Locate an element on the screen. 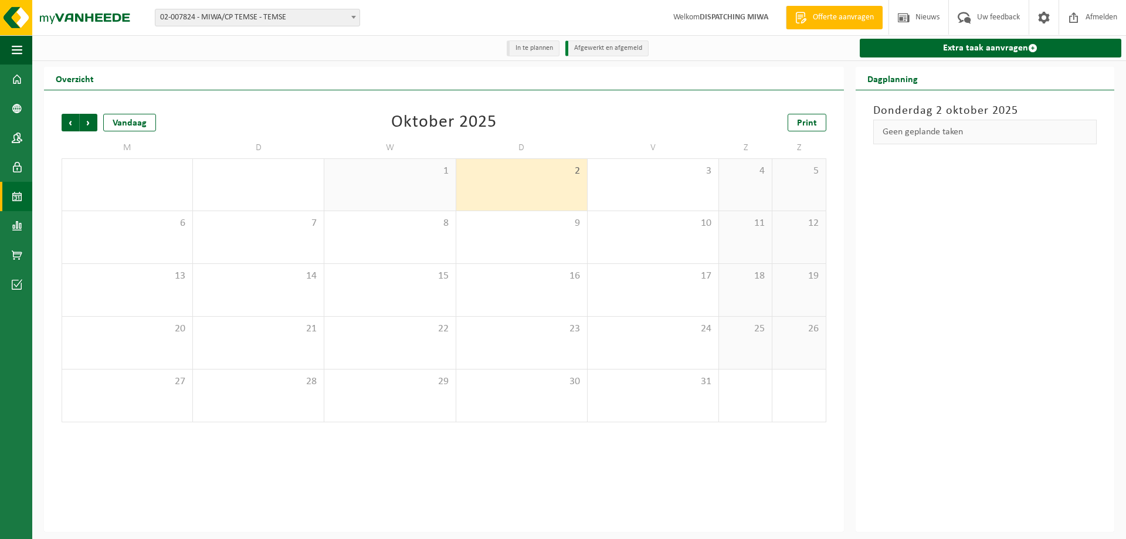 Image resolution: width=1126 pixels, height=539 pixels. span: 13 is located at coordinates (127, 276).